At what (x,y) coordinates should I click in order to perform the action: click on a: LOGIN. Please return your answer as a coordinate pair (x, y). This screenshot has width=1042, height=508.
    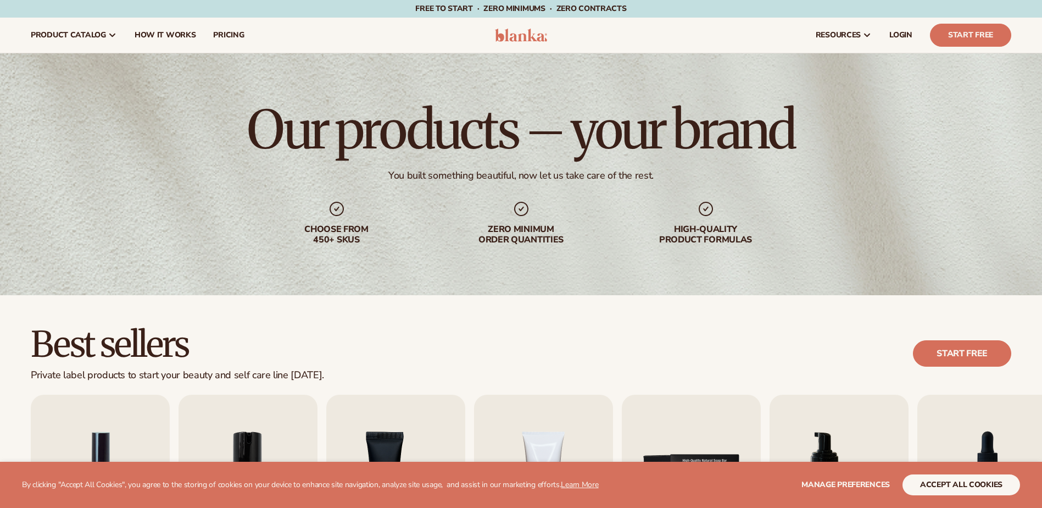
    Looking at the image, I should click on (901, 35).